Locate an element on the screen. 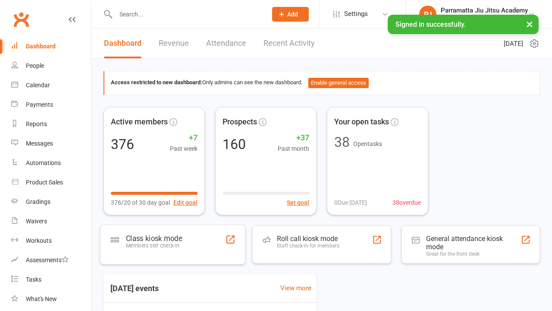 Image resolution: width=552 pixels, height=311 pixels. div: Great for the front desk is located at coordinates (474, 254).